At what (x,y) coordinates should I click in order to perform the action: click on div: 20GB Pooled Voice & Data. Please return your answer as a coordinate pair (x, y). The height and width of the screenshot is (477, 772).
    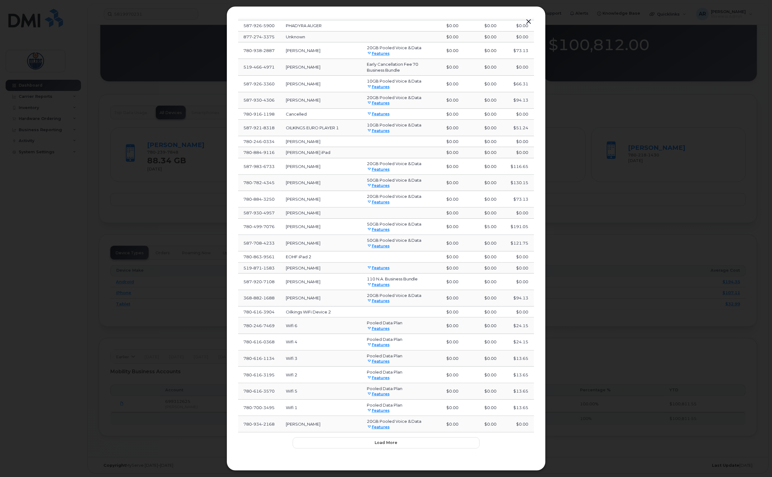
    Looking at the image, I should click on (398, 421).